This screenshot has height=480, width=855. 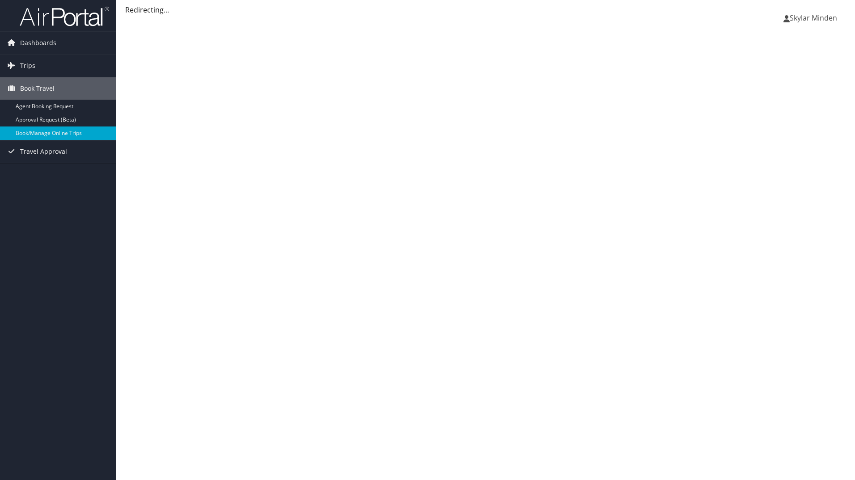 What do you see at coordinates (486, 10) in the screenshot?
I see `div: Redirecting...` at bounding box center [486, 10].